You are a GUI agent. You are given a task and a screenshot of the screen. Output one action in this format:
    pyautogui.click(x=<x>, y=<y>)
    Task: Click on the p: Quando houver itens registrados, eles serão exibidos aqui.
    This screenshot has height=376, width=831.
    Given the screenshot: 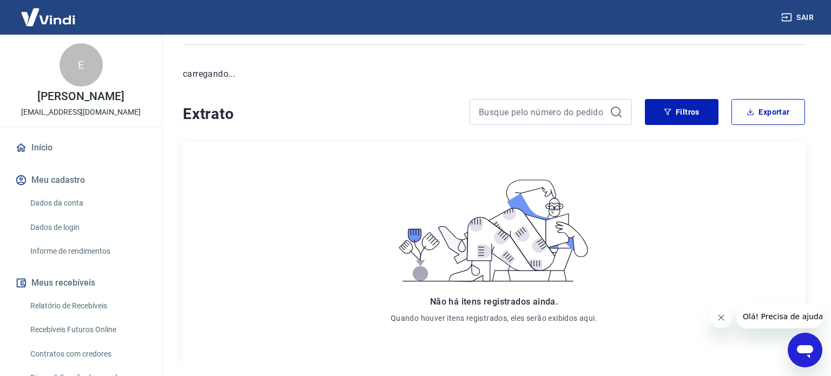 What is the action you would take?
    pyautogui.click(x=494, y=318)
    